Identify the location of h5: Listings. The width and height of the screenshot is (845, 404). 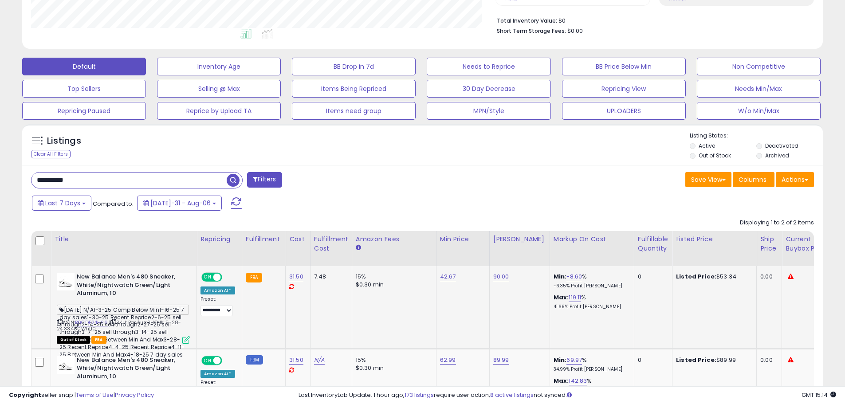
(64, 141).